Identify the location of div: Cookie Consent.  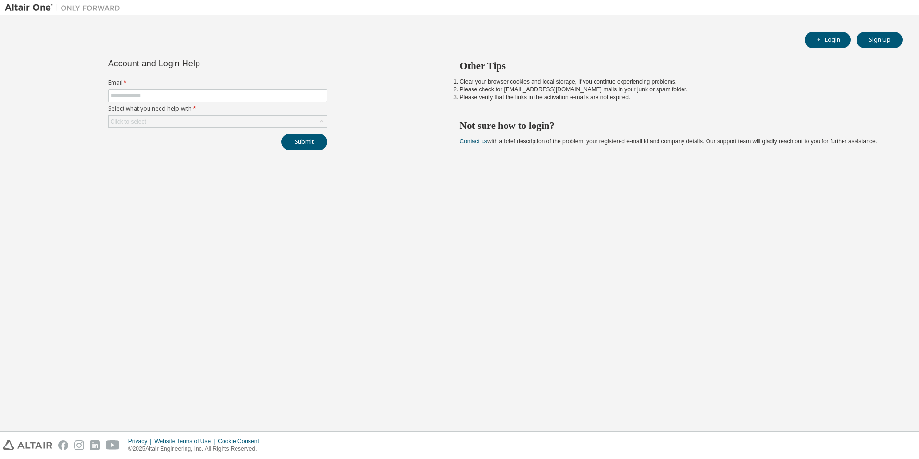
(241, 441).